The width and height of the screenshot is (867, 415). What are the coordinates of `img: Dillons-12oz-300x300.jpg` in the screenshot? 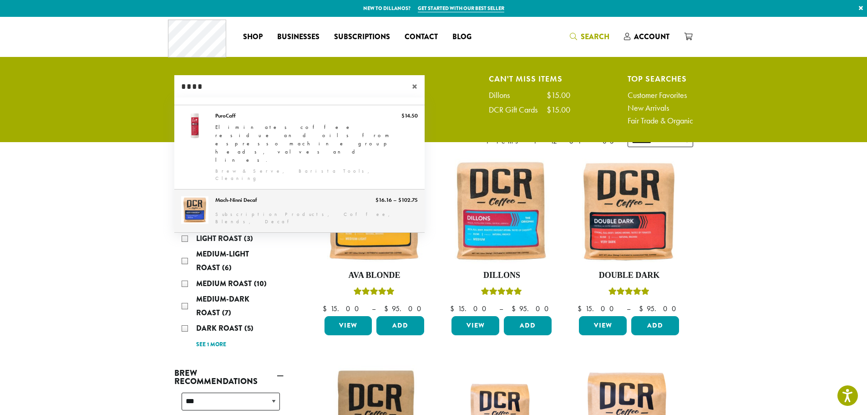 It's located at (501, 211).